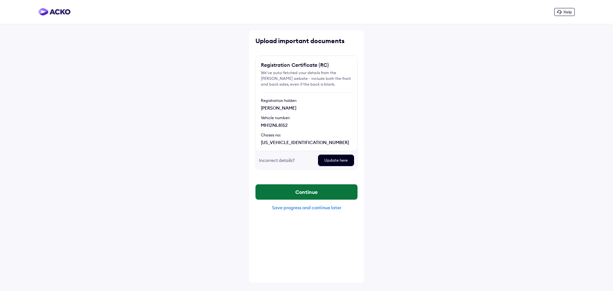 The height and width of the screenshot is (291, 613). I want to click on div: Vehicle number:, so click(306, 118).